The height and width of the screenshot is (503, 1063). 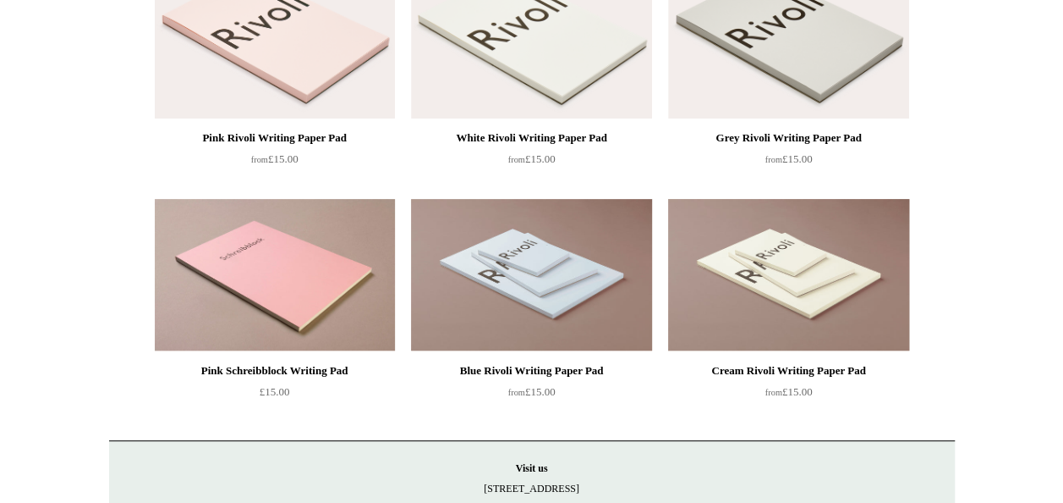 I want to click on img: Cream Rivoli Writing Paper Pad, so click(x=788, y=275).